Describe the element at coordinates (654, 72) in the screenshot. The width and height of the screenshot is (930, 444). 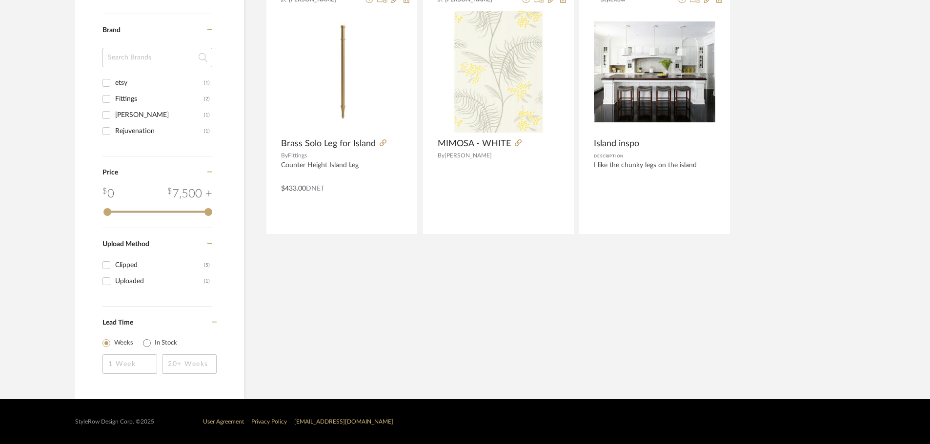
I see `img: Island inspo` at that location.